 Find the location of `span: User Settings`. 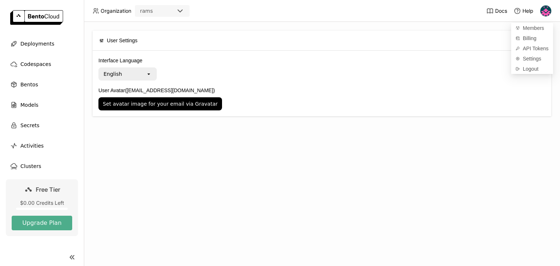

span: User Settings is located at coordinates (122, 40).